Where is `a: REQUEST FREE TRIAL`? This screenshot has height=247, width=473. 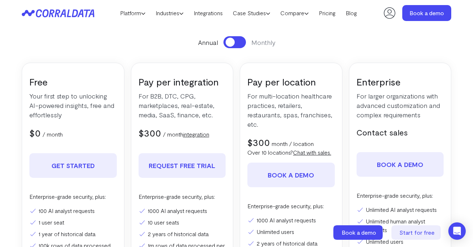 a: REQUEST FREE TRIAL is located at coordinates (182, 166).